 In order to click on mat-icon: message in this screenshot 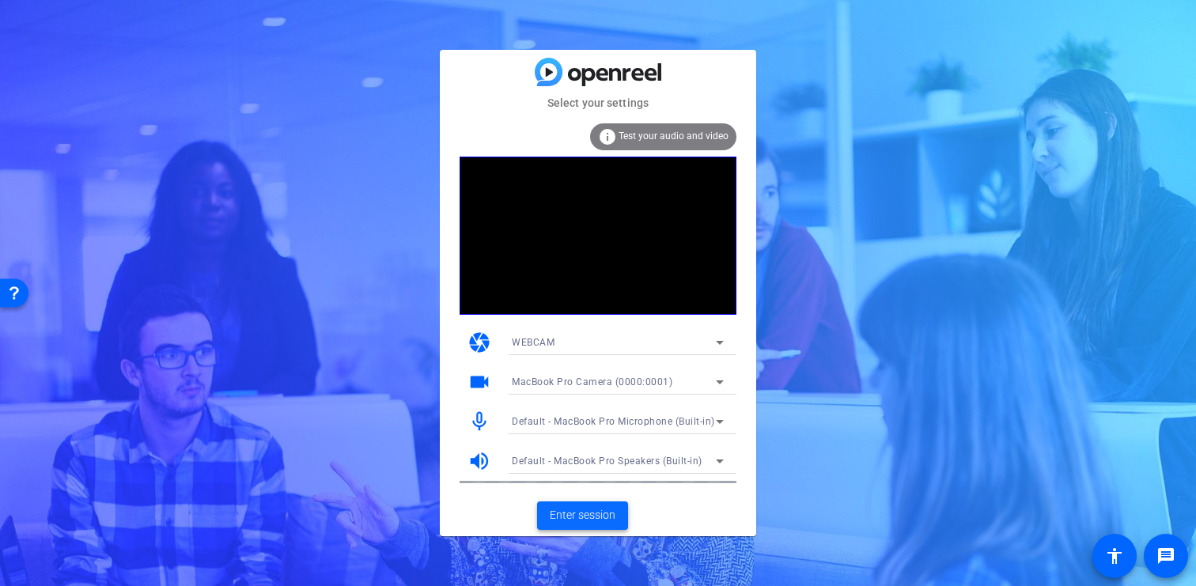, I will do `click(1166, 556)`.